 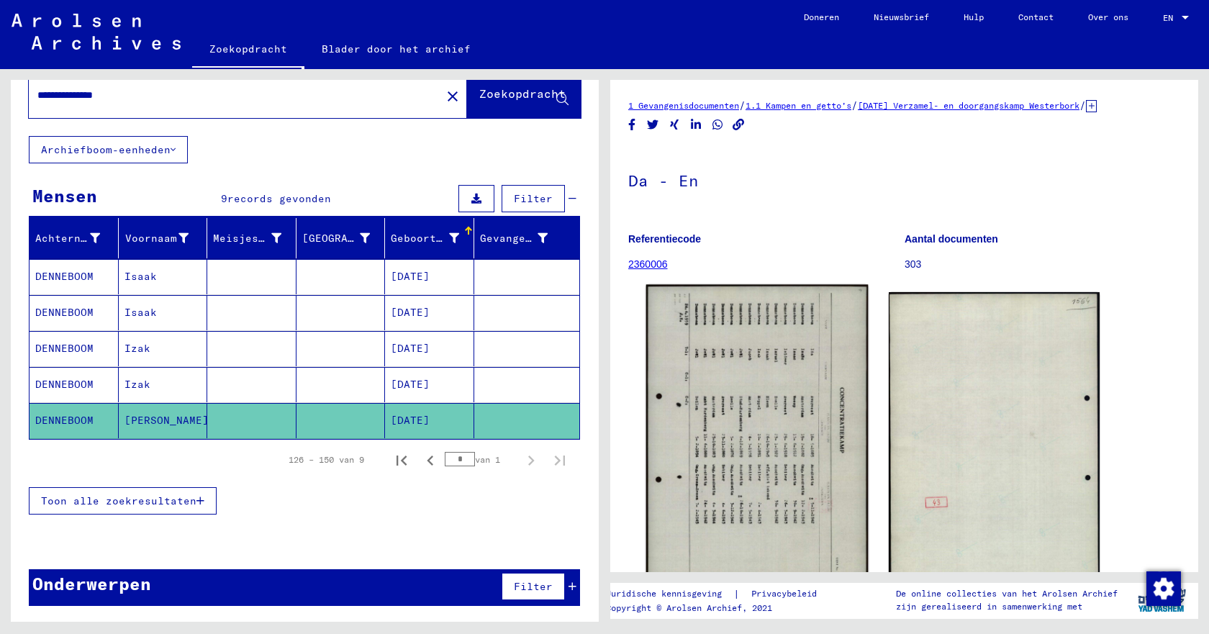 What do you see at coordinates (108, 150) in the screenshot?
I see `button: Archiefboom-eenheden` at bounding box center [108, 150].